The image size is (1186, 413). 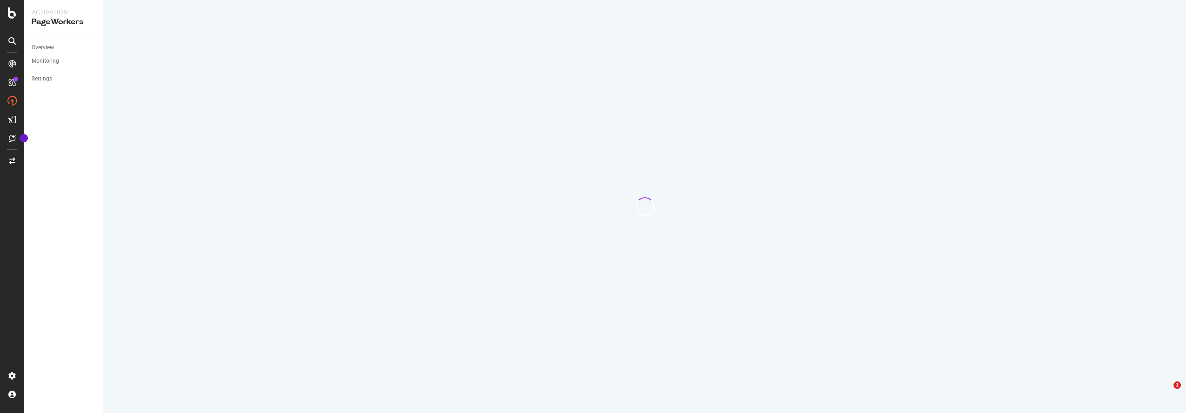 I want to click on div: Overview, so click(x=43, y=47).